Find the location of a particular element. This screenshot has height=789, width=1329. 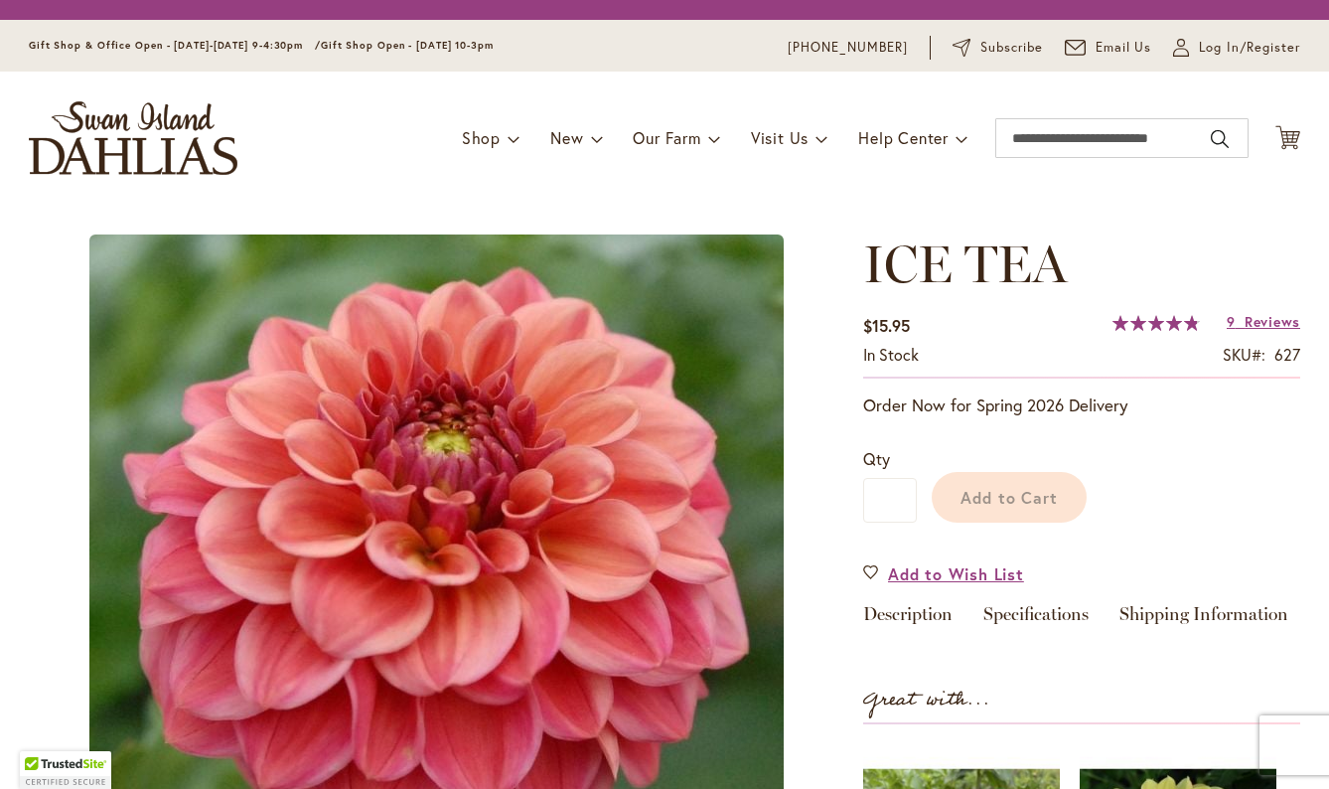

a: Specifications is located at coordinates (1036, 619).